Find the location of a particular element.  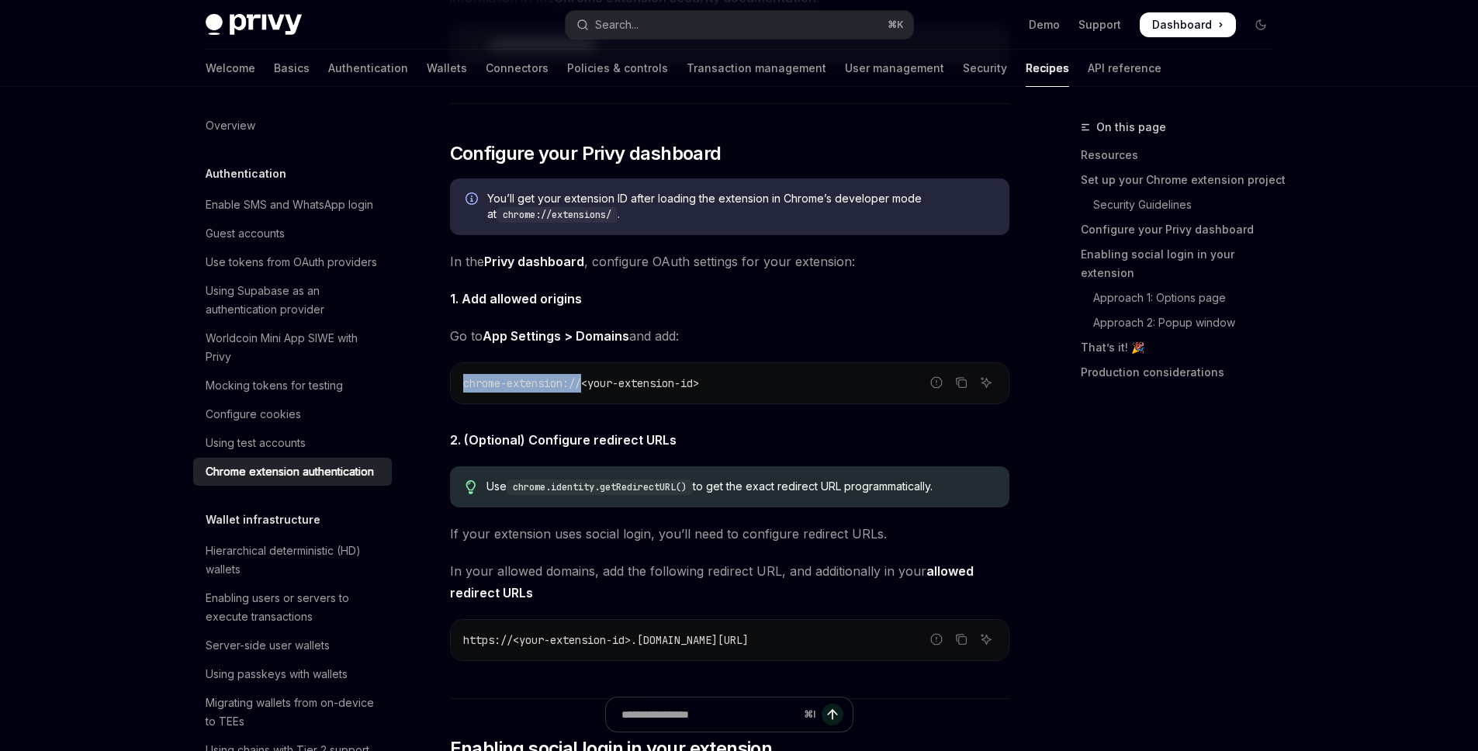

a: Authentication is located at coordinates (368, 68).